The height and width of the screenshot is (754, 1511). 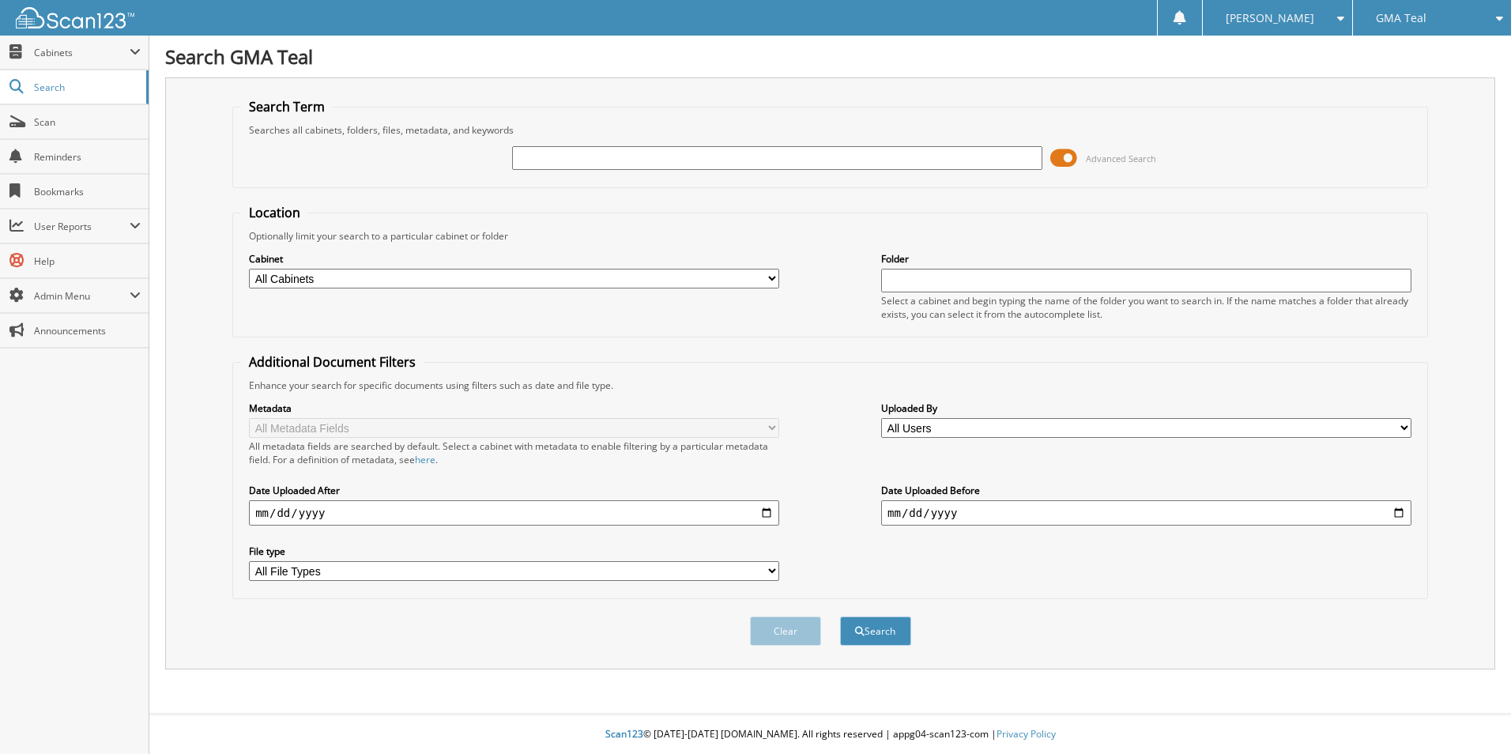 I want to click on label: File type, so click(x=514, y=551).